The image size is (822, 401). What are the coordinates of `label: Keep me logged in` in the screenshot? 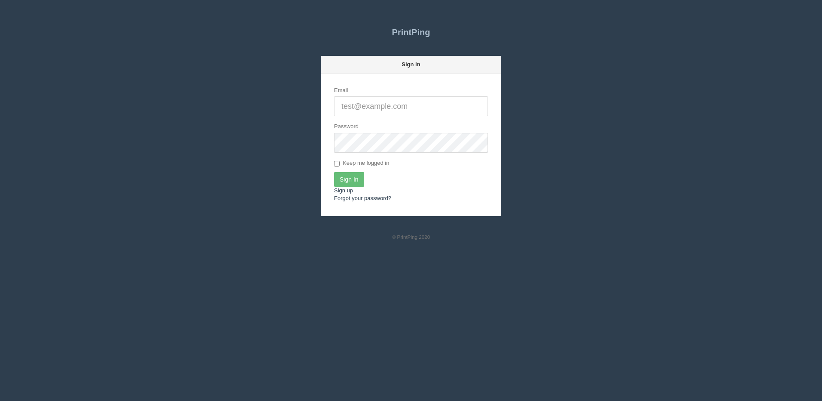 It's located at (362, 163).